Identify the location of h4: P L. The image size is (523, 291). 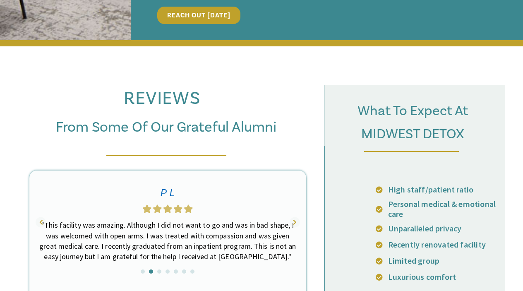
(167, 193).